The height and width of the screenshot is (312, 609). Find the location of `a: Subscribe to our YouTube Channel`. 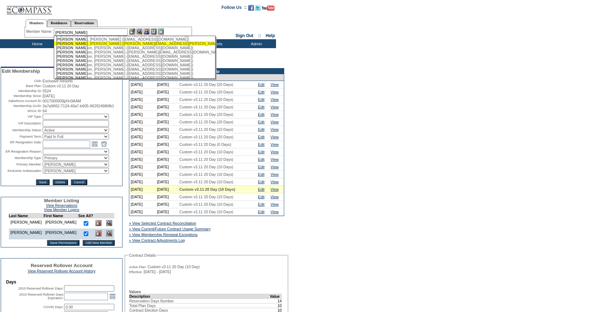

a: Subscribe to our YouTube Channel is located at coordinates (268, 9).